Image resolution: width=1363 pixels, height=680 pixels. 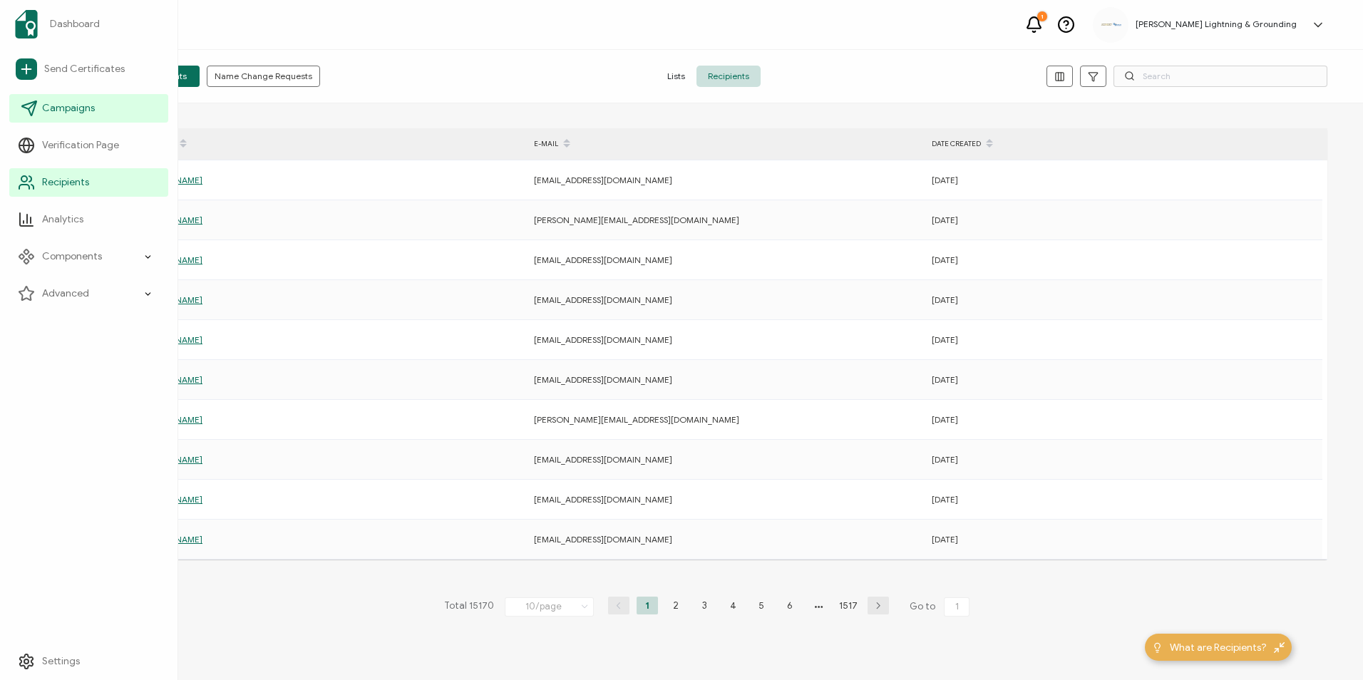 What do you see at coordinates (726, 144) in the screenshot?
I see `div: E-MAIL` at bounding box center [726, 144].